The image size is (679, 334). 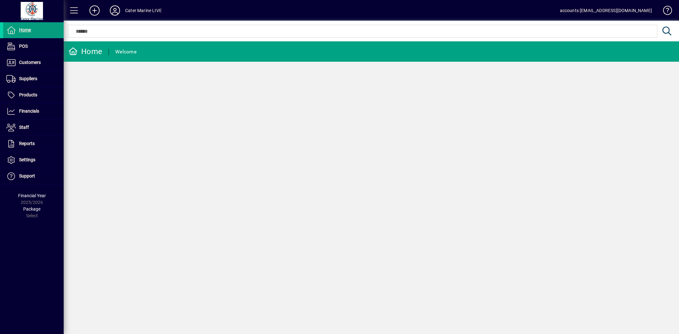 I want to click on a: Products, so click(x=33, y=95).